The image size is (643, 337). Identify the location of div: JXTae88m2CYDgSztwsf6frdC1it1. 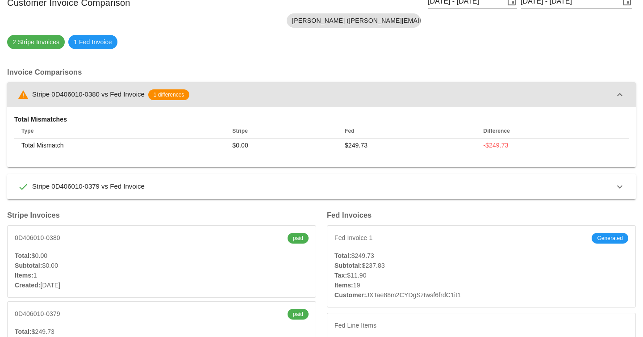
(481, 295).